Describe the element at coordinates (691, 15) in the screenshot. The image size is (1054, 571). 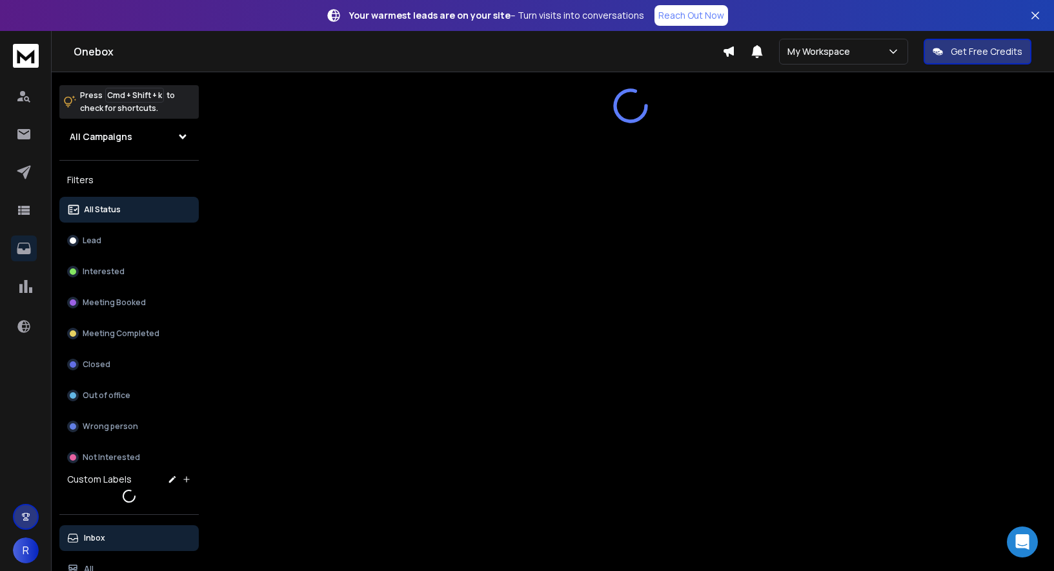
I see `a: Reach Out Now` at that location.